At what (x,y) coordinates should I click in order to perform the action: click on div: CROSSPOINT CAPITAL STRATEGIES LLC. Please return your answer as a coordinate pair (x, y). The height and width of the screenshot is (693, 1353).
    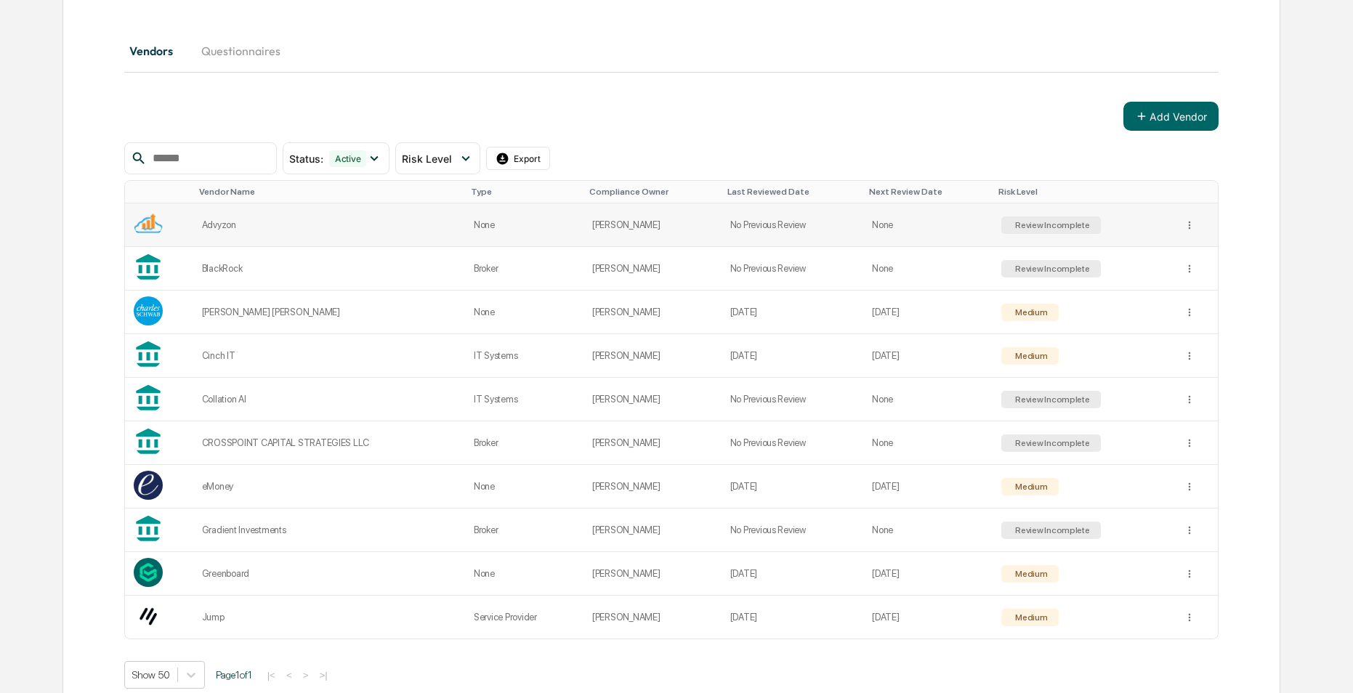
    Looking at the image, I should click on (329, 442).